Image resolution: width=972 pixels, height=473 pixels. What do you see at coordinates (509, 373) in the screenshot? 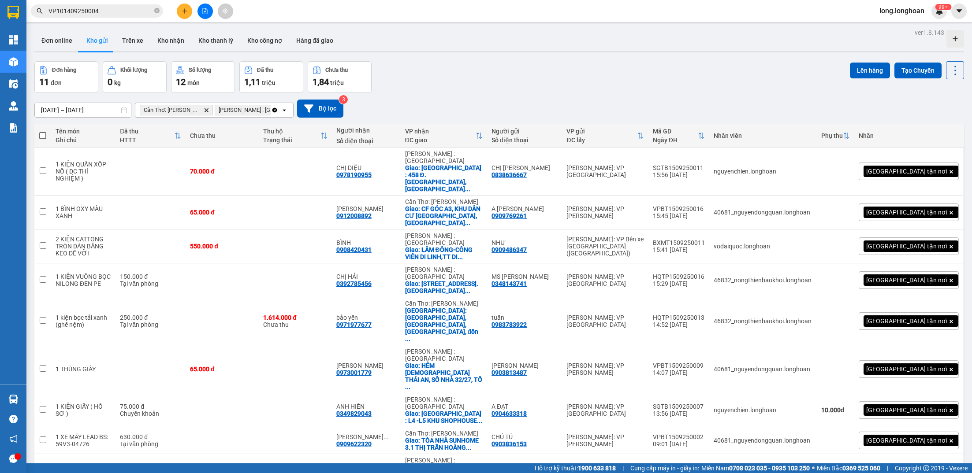
I see `div: 0903813487` at bounding box center [509, 373].